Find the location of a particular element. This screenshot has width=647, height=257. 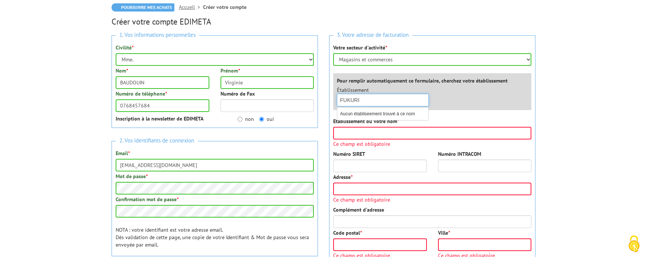

a: Accueil is located at coordinates (191, 7).